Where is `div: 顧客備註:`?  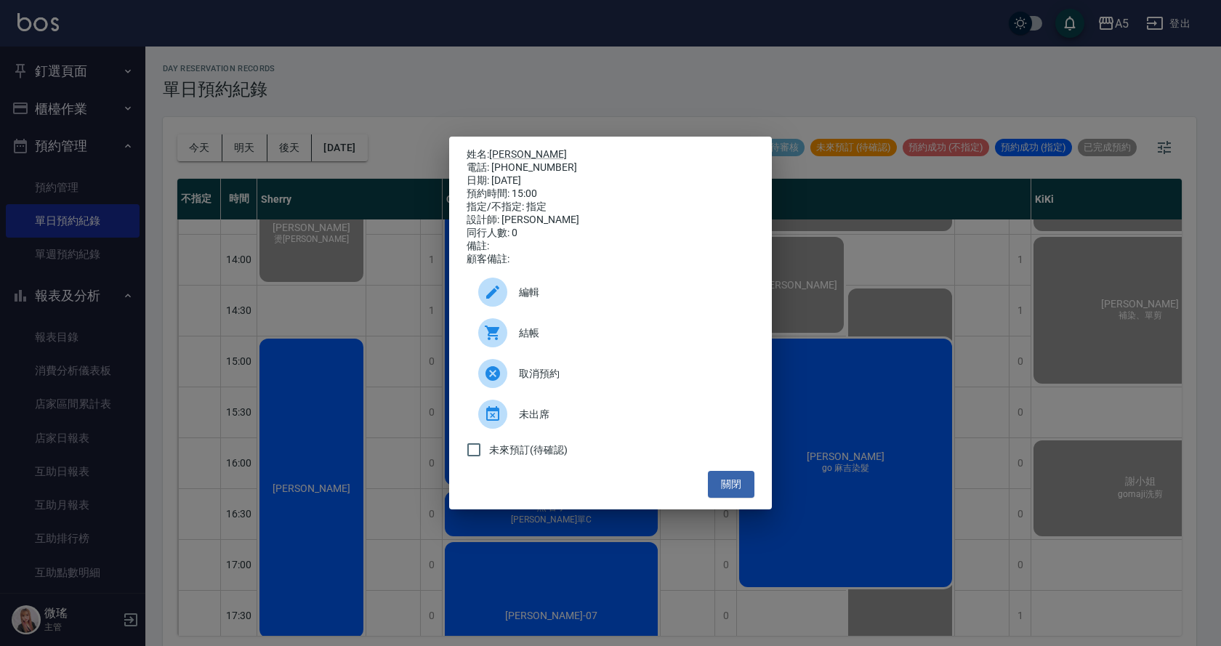
div: 顧客備註: is located at coordinates (610, 259).